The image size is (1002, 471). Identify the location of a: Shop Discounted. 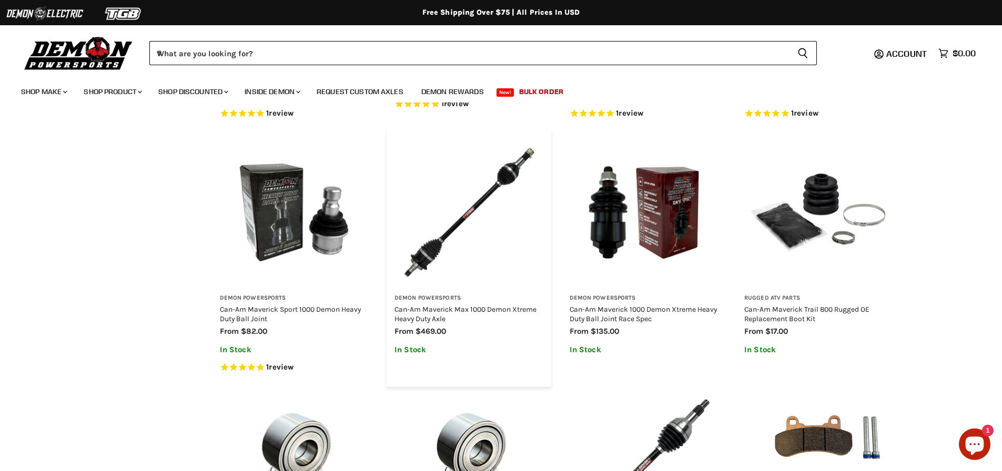
(192, 91).